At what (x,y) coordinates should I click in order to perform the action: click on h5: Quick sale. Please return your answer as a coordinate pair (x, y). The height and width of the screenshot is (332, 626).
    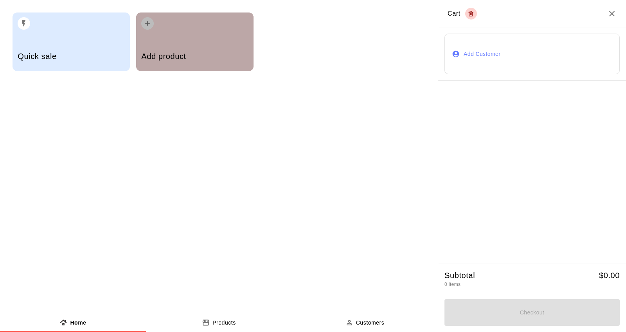
    Looking at the image, I should click on (71, 56).